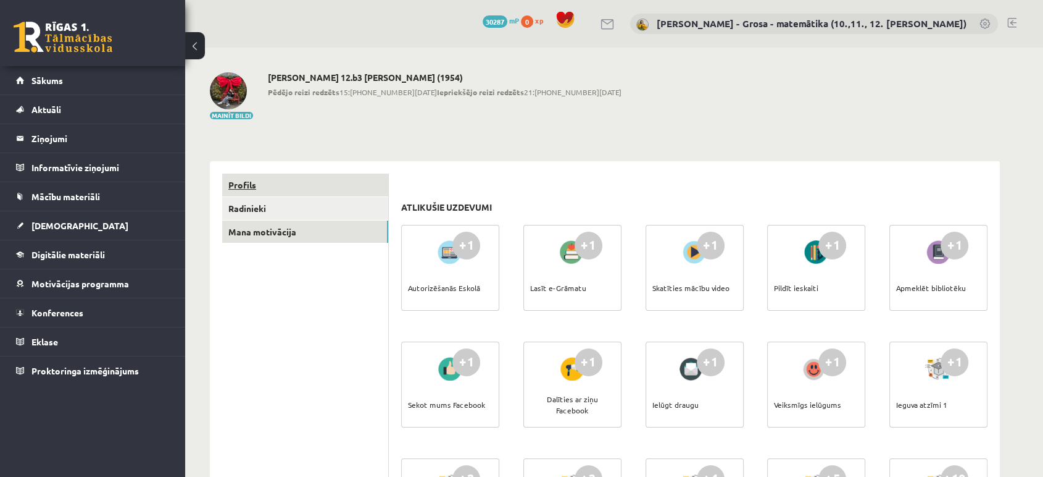  Describe the element at coordinates (446, 207) in the screenshot. I see `h3: Atlikušie uzdevumi` at that location.